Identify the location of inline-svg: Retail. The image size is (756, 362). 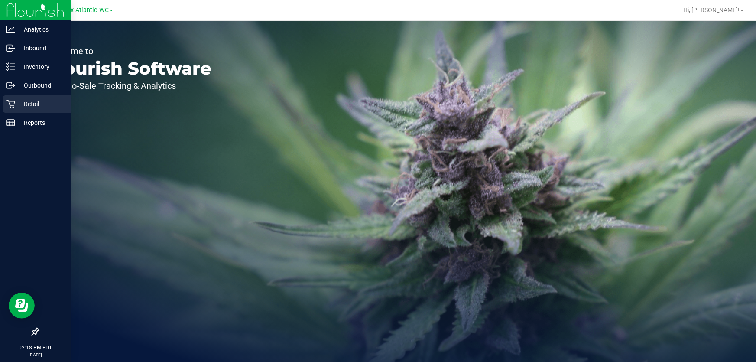
(11, 104).